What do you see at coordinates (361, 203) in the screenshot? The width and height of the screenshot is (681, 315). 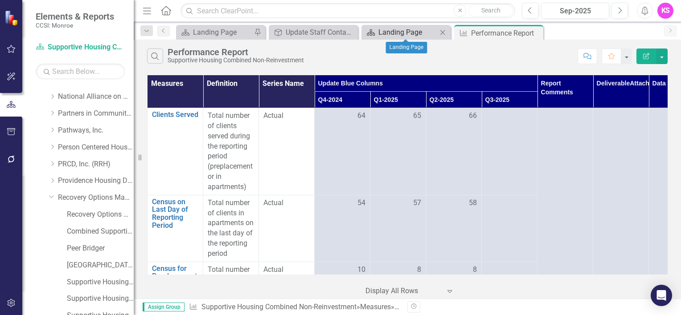 I see `span: 54` at bounding box center [361, 203].